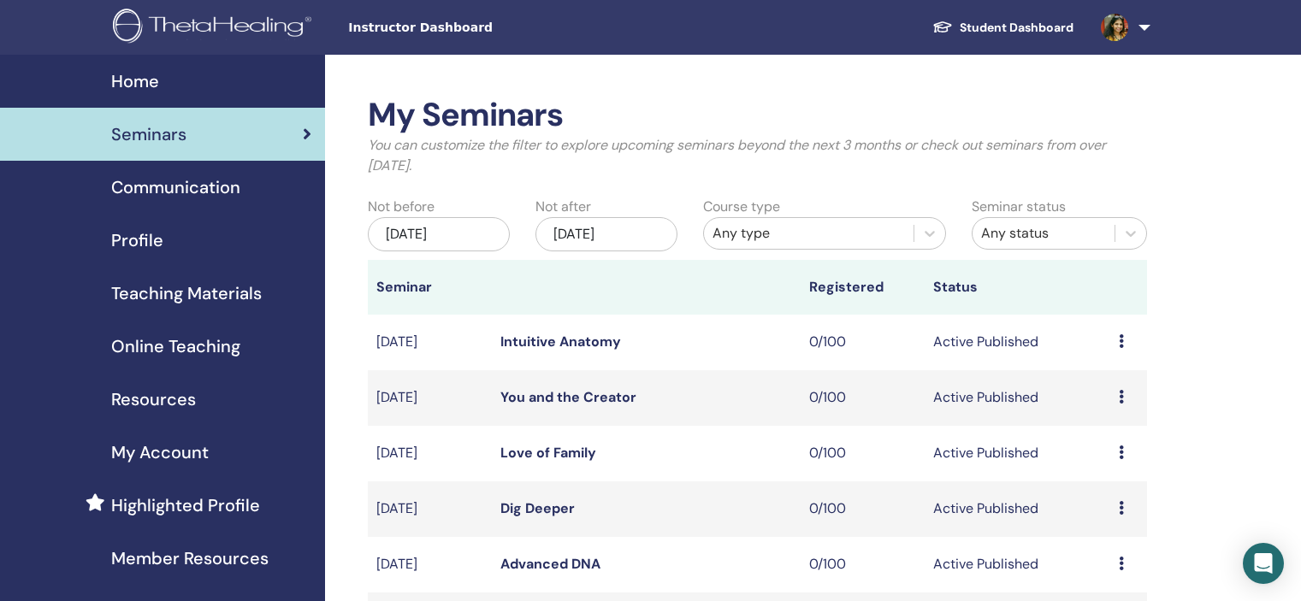 Image resolution: width=1301 pixels, height=601 pixels. Describe the element at coordinates (149, 134) in the screenshot. I see `span: Seminars` at that location.